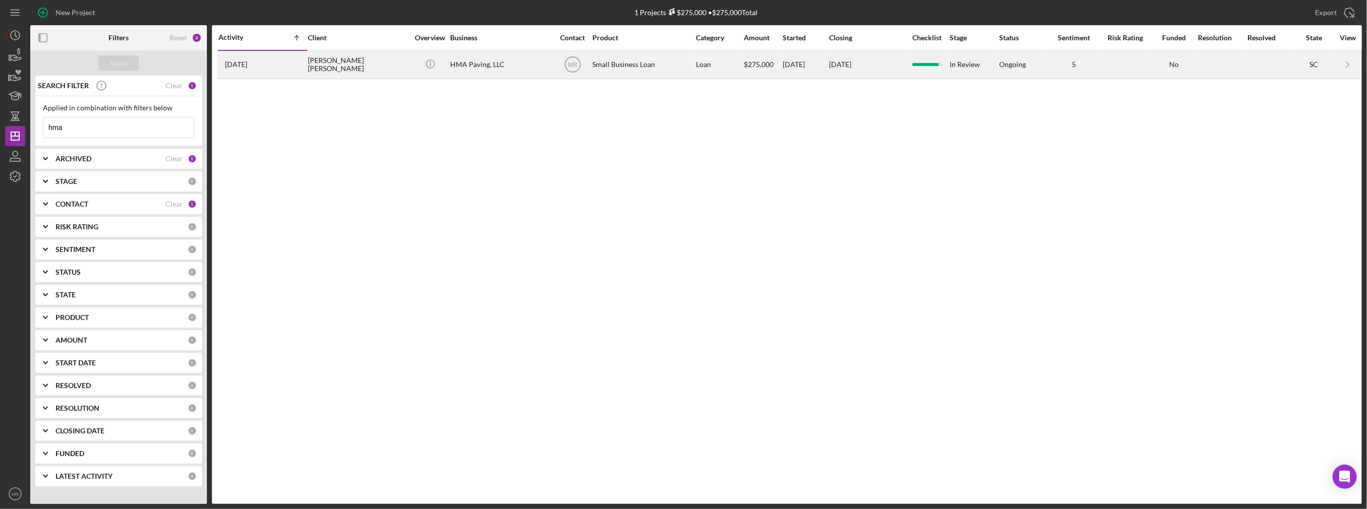 This screenshot has width=1367, height=509. Describe the element at coordinates (66, 295) in the screenshot. I see `b: STATE` at that location.